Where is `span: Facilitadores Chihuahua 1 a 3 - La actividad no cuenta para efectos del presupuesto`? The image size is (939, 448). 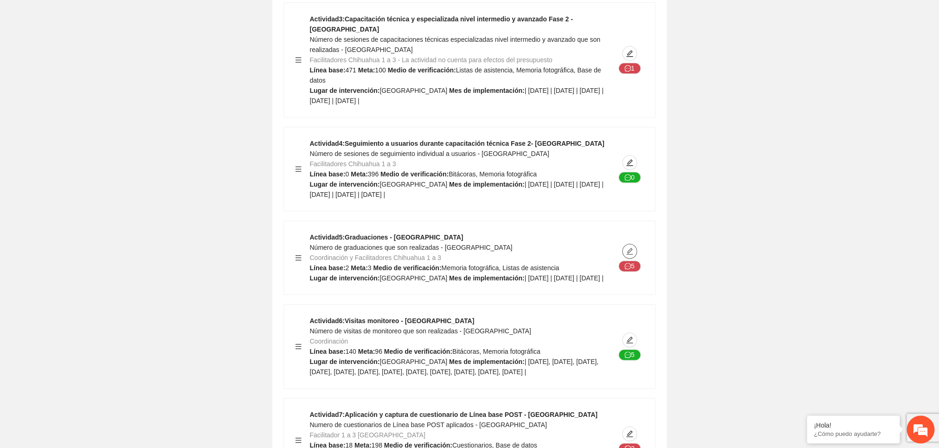
span: Facilitadores Chihuahua 1 a 3 - La actividad no cuenta para efectos del presupuesto is located at coordinates (431, 60).